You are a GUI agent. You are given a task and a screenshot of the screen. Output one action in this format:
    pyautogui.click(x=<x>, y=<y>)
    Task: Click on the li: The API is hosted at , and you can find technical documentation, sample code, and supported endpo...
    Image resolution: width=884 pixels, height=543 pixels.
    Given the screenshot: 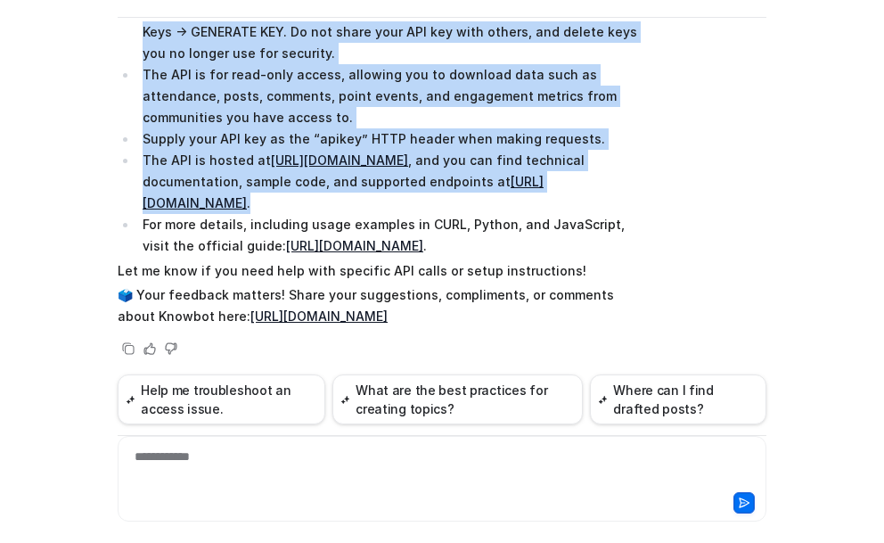 What is the action you would take?
    pyautogui.click(x=388, y=182)
    